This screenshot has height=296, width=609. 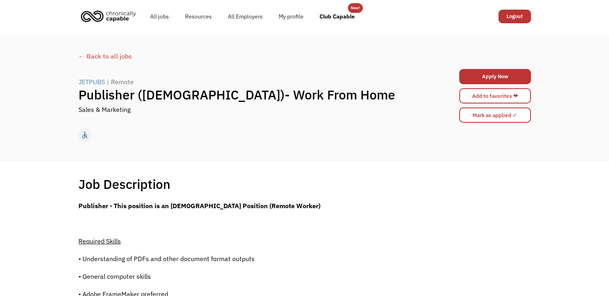 What do you see at coordinates (495, 115) in the screenshot?
I see `input: Mark as applied ✓` at bounding box center [495, 115].